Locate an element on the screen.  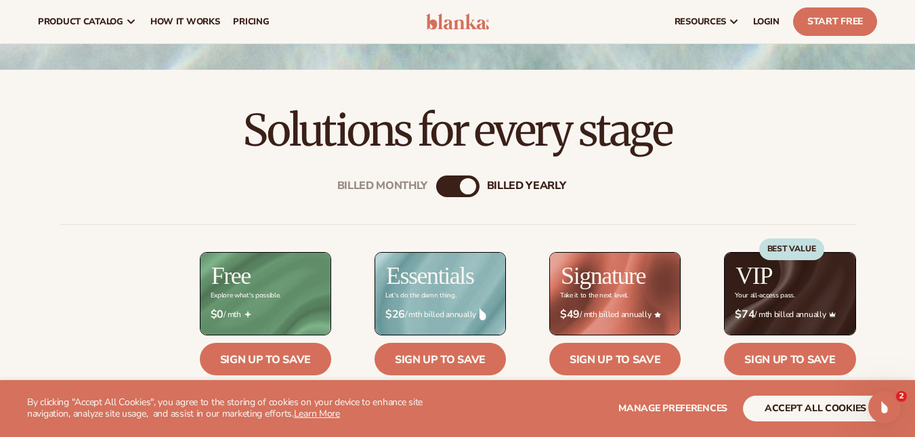
div: Explore what's possible. is located at coordinates (245, 295).